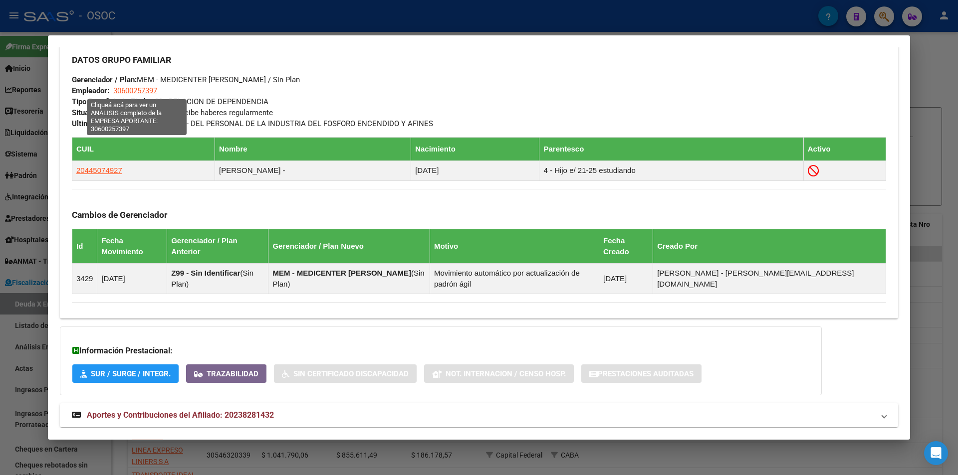 Image resolution: width=958 pixels, height=475 pixels. What do you see at coordinates (226, 374) in the screenshot?
I see `button: Trazabilidad` at bounding box center [226, 374].